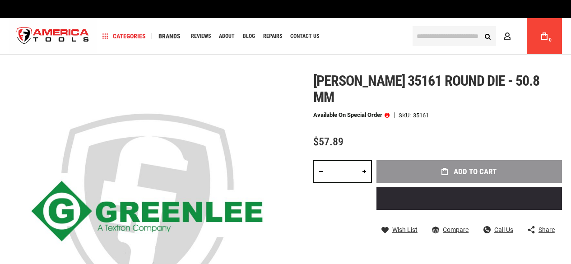 Image resolution: width=571 pixels, height=264 pixels. I want to click on a: Categories, so click(124, 36).